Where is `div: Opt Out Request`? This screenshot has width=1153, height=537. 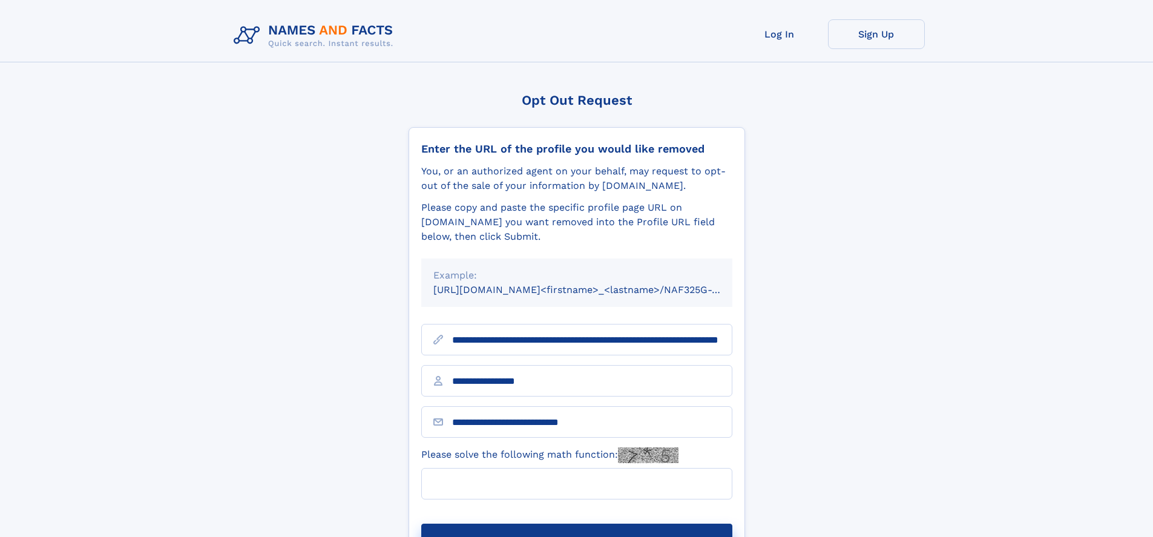 div: Opt Out Request is located at coordinates (577, 100).